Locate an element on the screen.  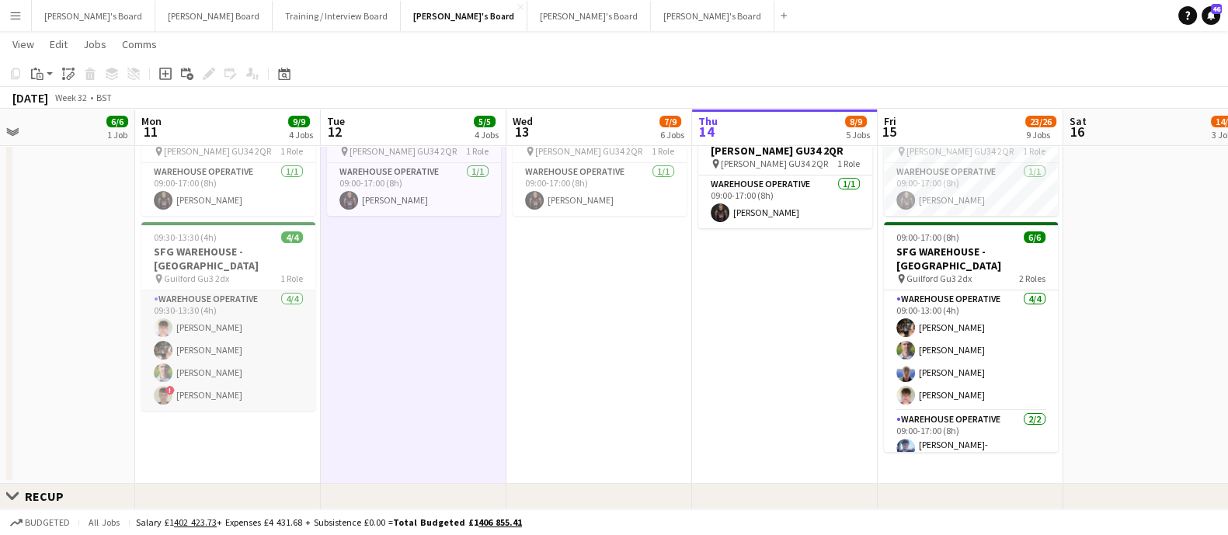
span: Budgeted is located at coordinates (47, 523).